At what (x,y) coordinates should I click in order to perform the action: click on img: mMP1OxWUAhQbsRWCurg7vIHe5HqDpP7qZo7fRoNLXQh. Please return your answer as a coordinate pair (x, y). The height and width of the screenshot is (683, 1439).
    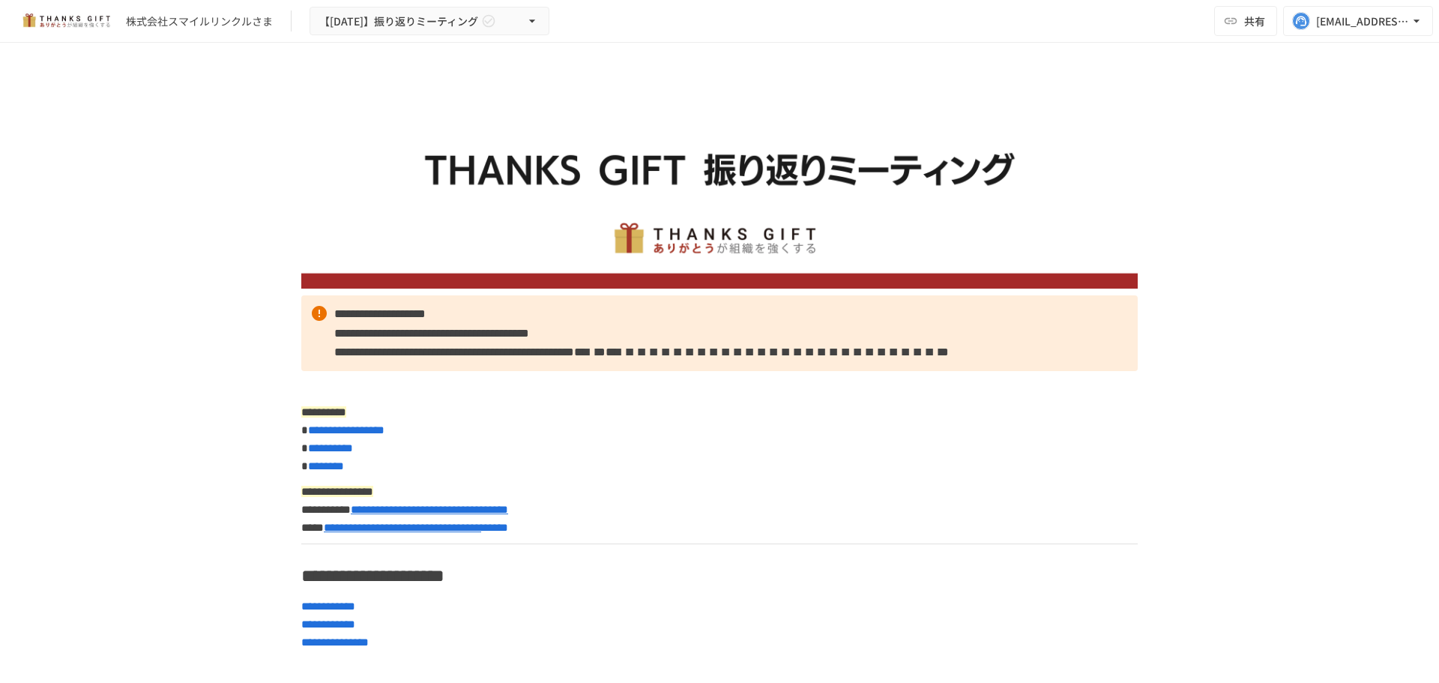
    Looking at the image, I should click on (66, 21).